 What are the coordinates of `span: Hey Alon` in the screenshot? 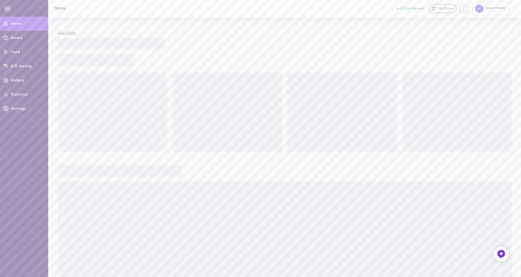 It's located at (67, 34).